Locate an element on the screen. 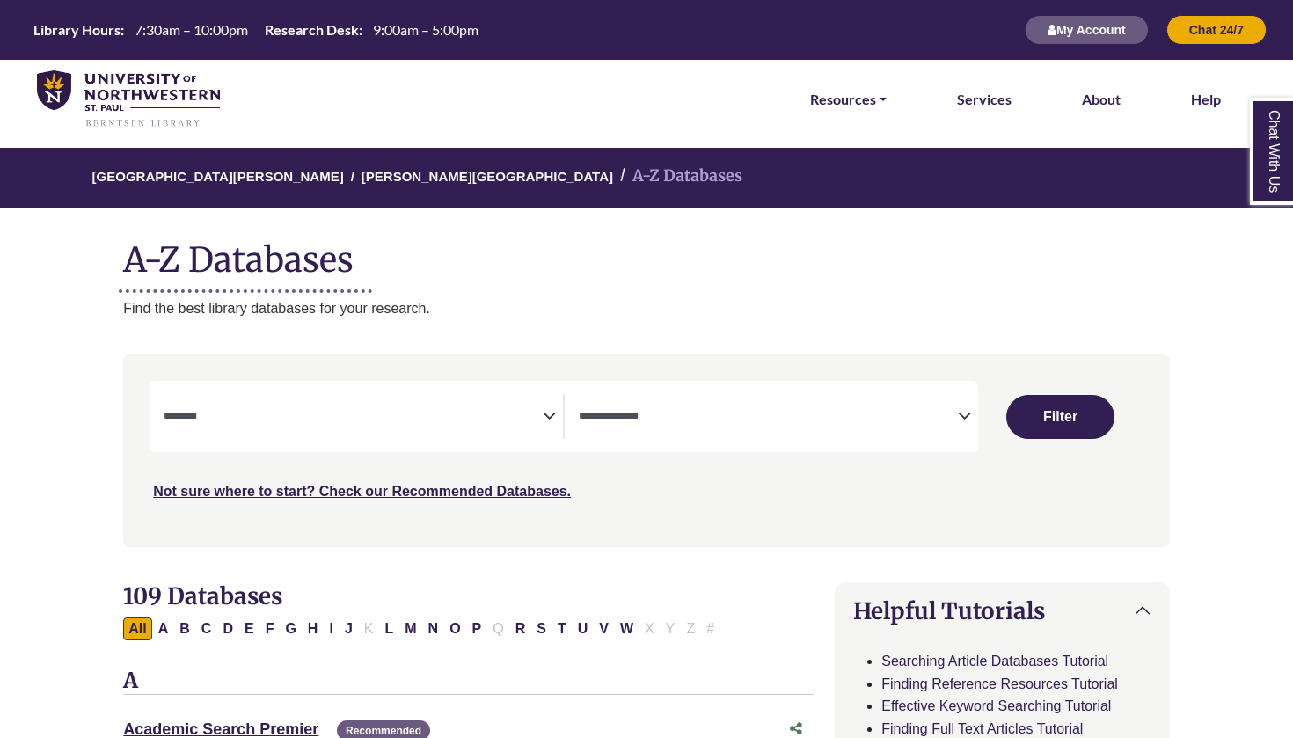  button: Filter Results G is located at coordinates (290, 629).